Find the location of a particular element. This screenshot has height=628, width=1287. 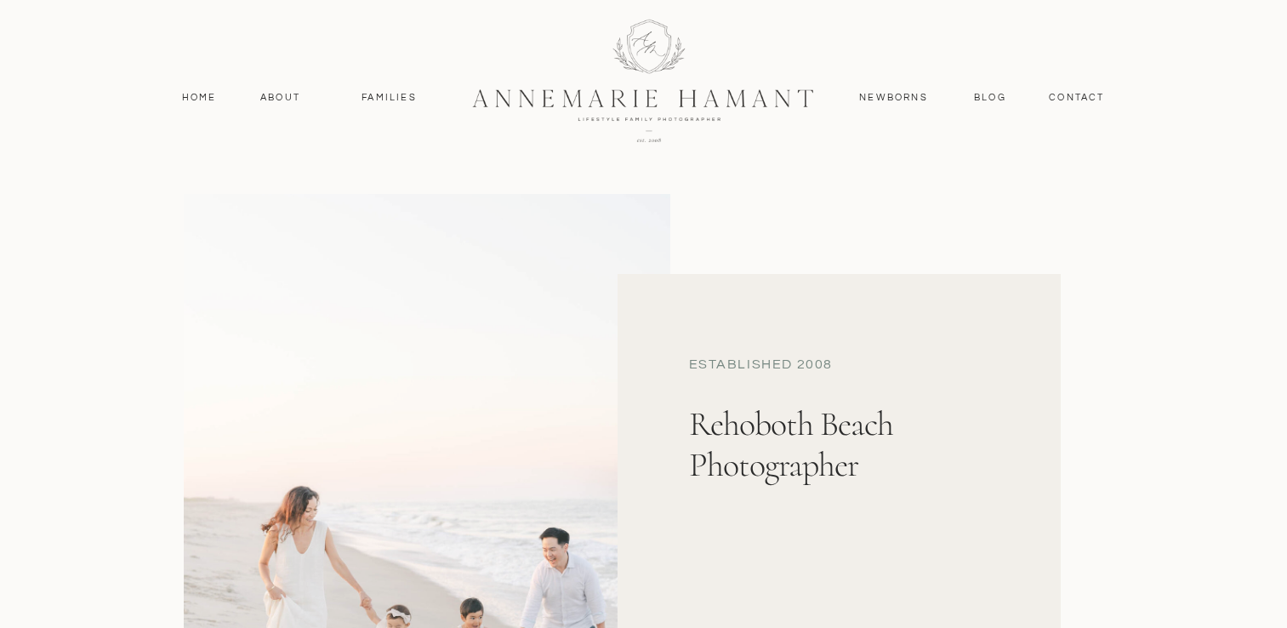

div: established 2008 is located at coordinates (862, 366).